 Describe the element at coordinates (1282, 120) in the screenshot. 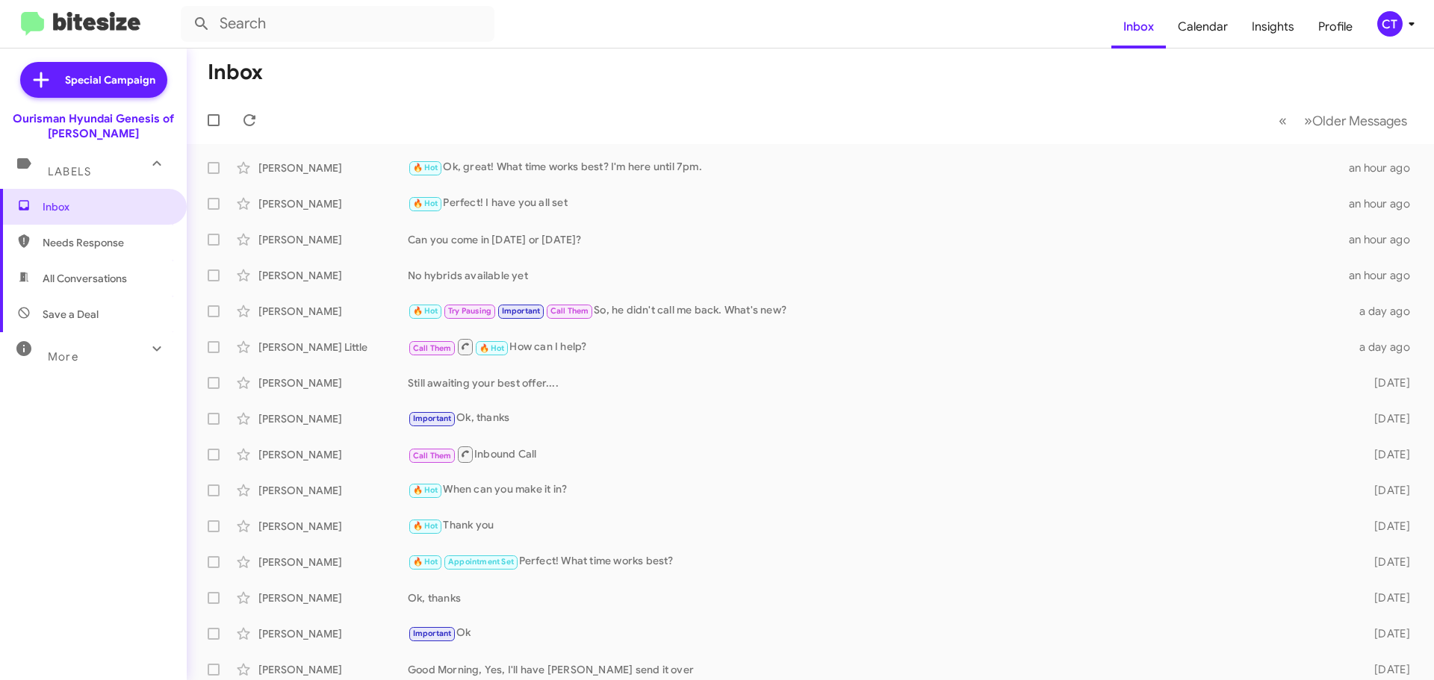

I see `button: Previous` at that location.